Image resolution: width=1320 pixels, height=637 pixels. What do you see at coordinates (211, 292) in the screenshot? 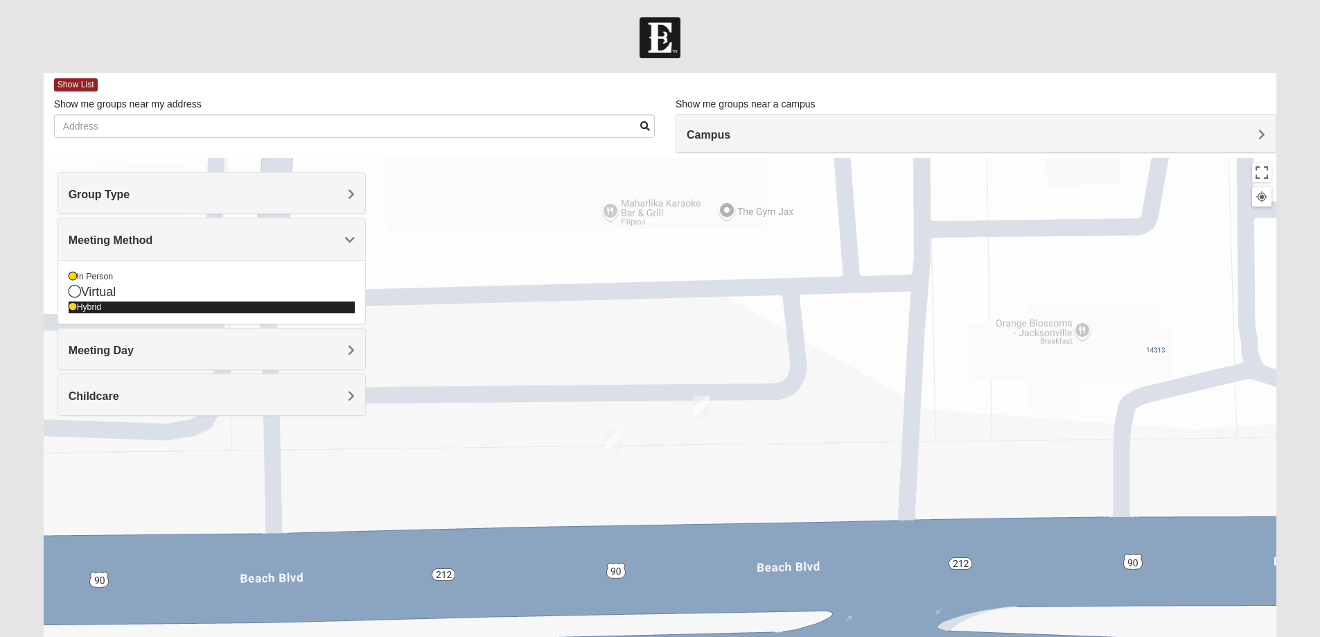
I see `div: Virtual` at bounding box center [211, 292].